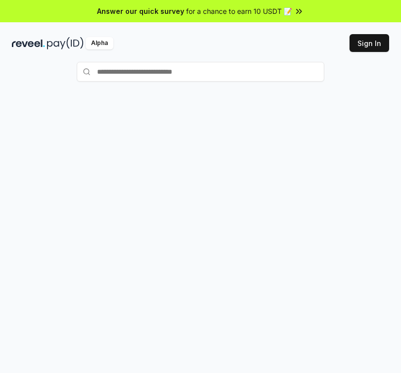 Image resolution: width=401 pixels, height=373 pixels. Describe the element at coordinates (28, 43) in the screenshot. I see `img: reveel_dark` at that location.